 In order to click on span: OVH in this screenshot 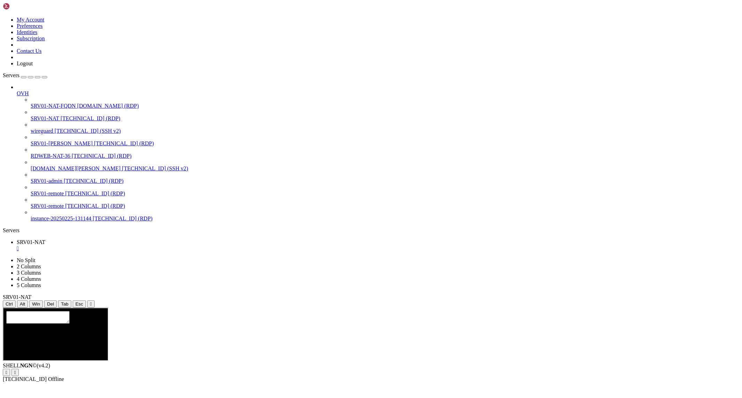, I will do `click(23, 93)`.